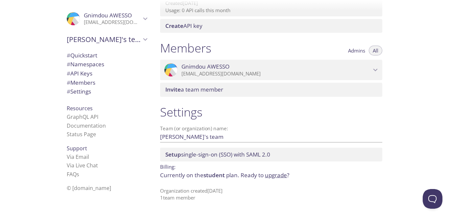  Describe the element at coordinates (107, 64) in the screenshot. I see `div: Namespaces` at that location.